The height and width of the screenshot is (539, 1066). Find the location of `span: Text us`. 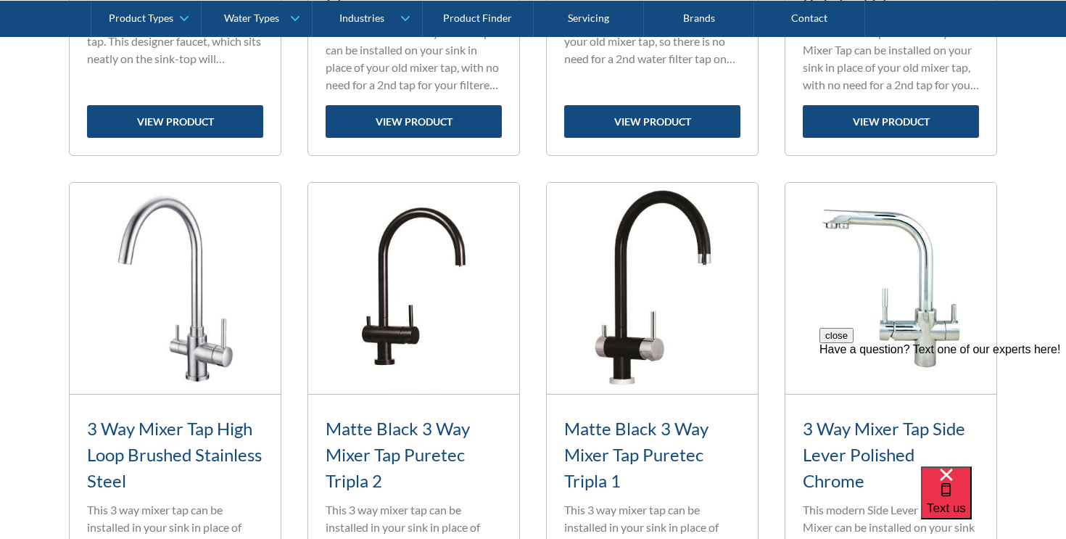

span: Text us is located at coordinates (25, 41).